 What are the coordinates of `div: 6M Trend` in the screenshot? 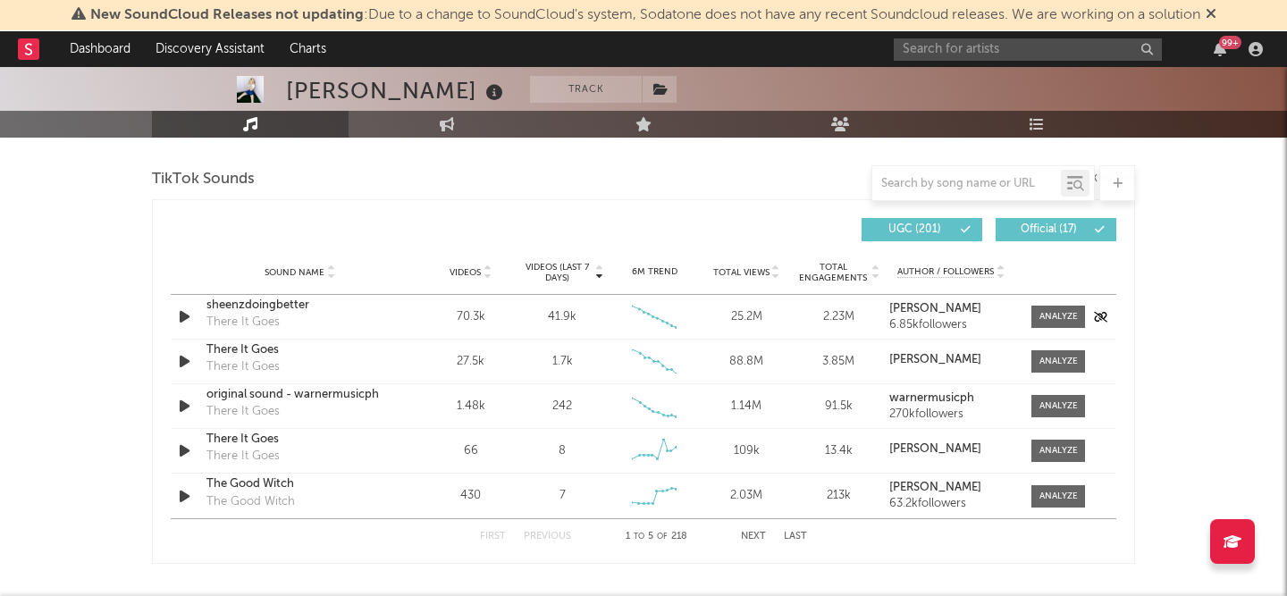 It's located at (654, 272).